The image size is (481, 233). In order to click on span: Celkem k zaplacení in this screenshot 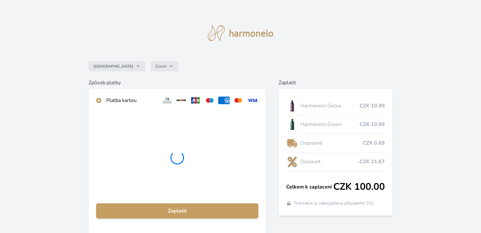, I will do `click(310, 187)`.